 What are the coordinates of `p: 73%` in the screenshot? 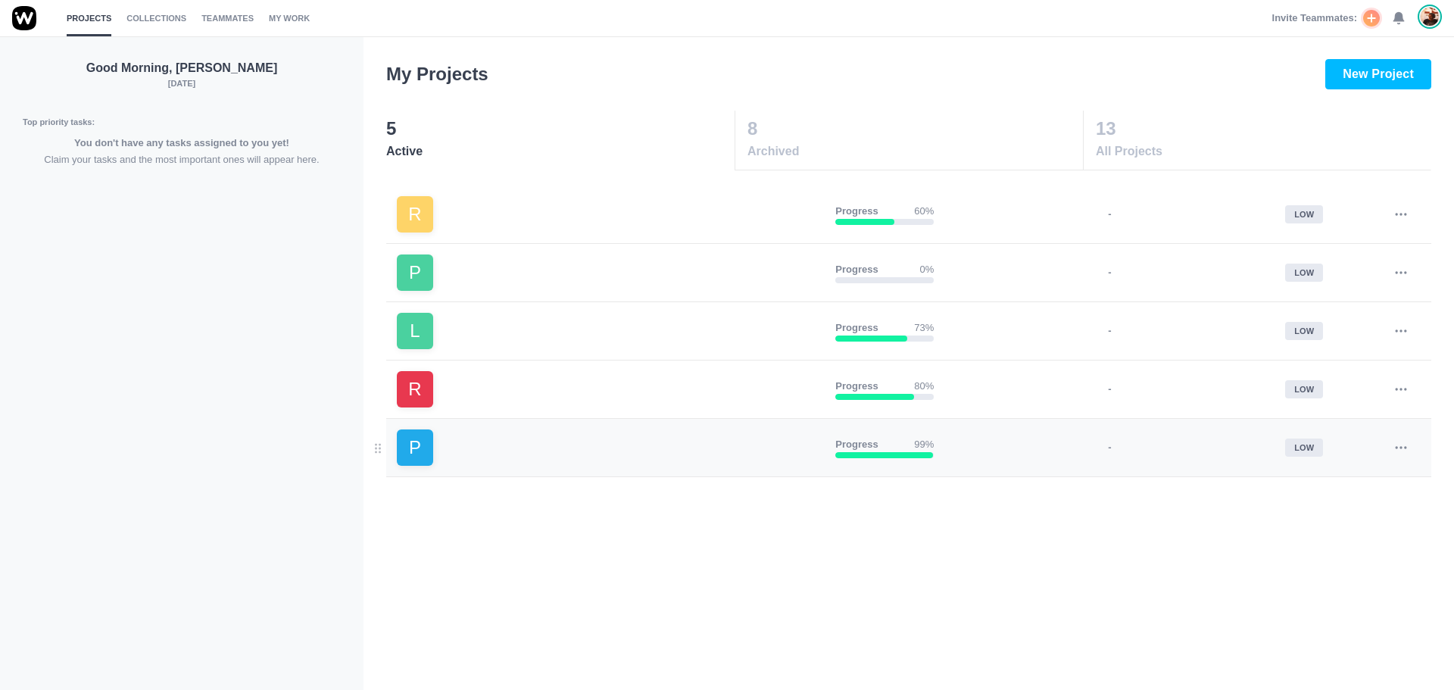 It's located at (924, 328).